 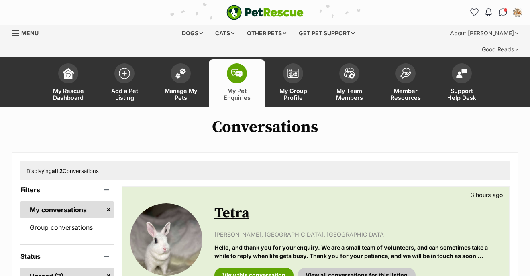 I want to click on div: Dogs, so click(x=192, y=33).